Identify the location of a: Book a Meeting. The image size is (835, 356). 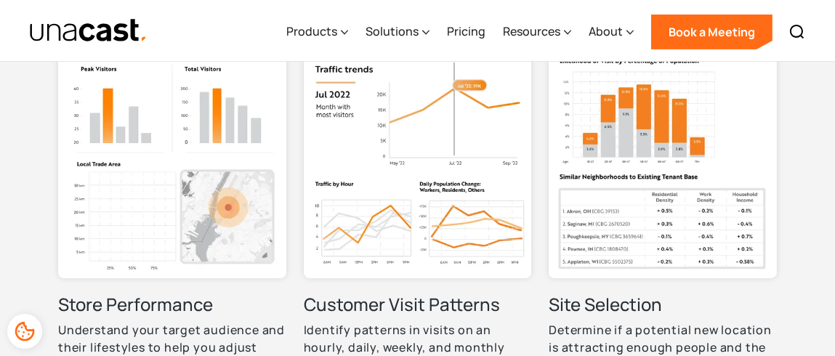
(711, 32).